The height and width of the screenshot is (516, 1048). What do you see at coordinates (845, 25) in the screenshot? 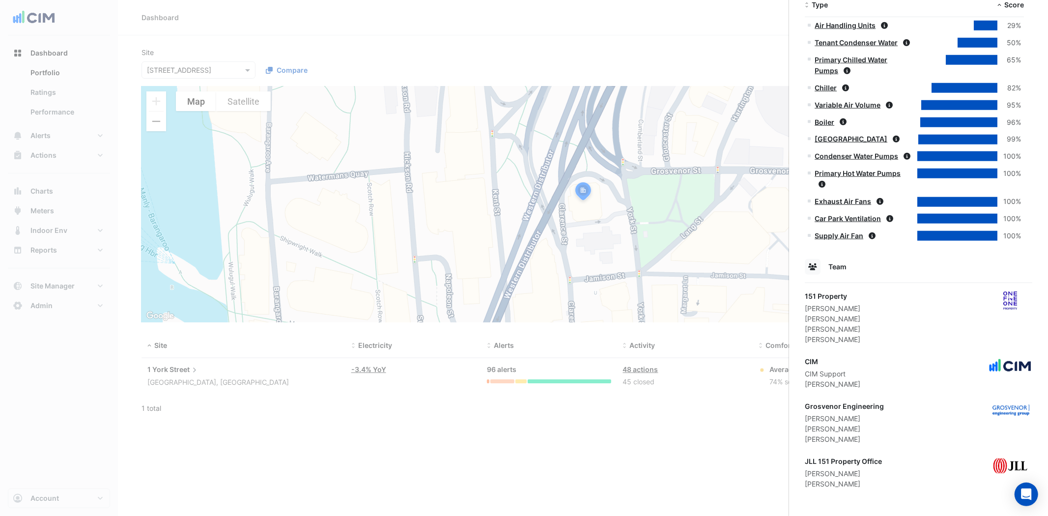
I see `a: Air Handling Units` at bounding box center [845, 25].